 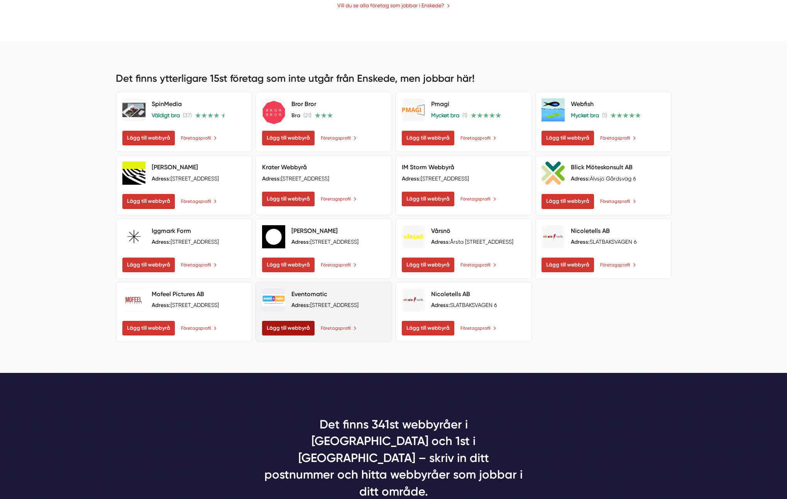 What do you see at coordinates (394, 82) in the screenshot?
I see `h3: Det finns ytterligare 15st företag som inte utgår från Enskede, men jobbar här!` at bounding box center [394, 82].